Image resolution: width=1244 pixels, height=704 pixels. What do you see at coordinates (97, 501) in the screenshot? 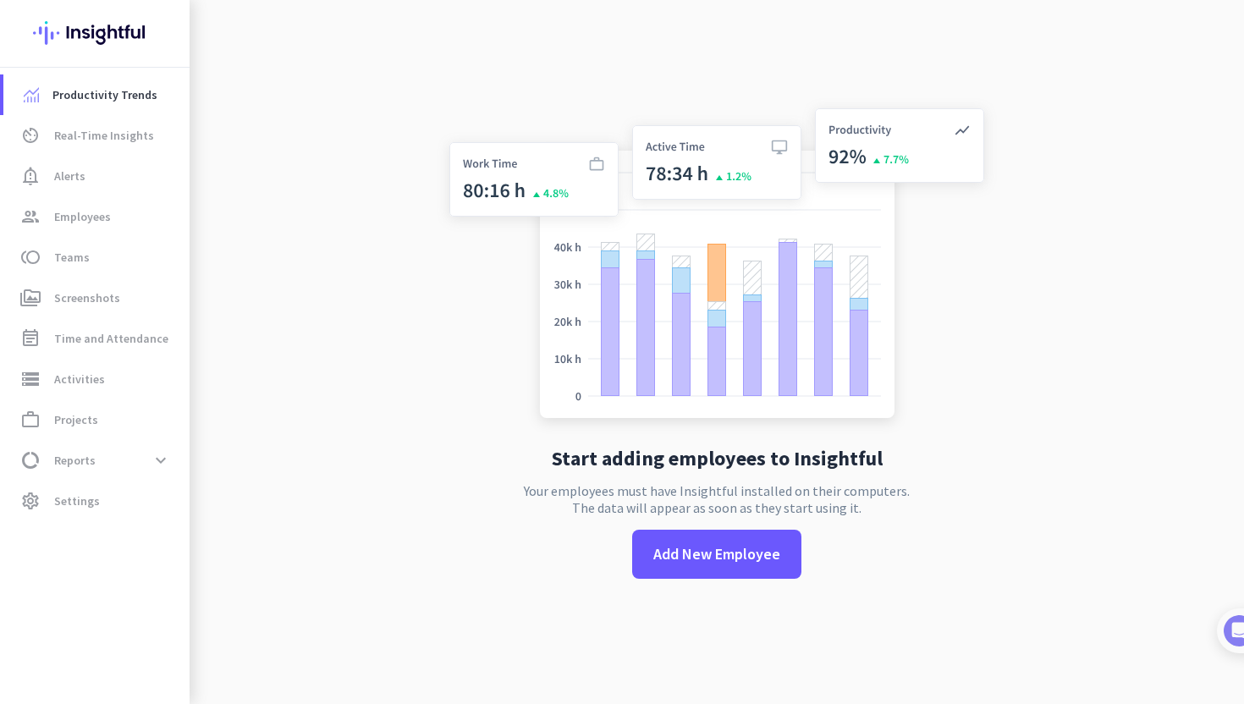
I see `a: settingsSettings` at bounding box center [97, 501].